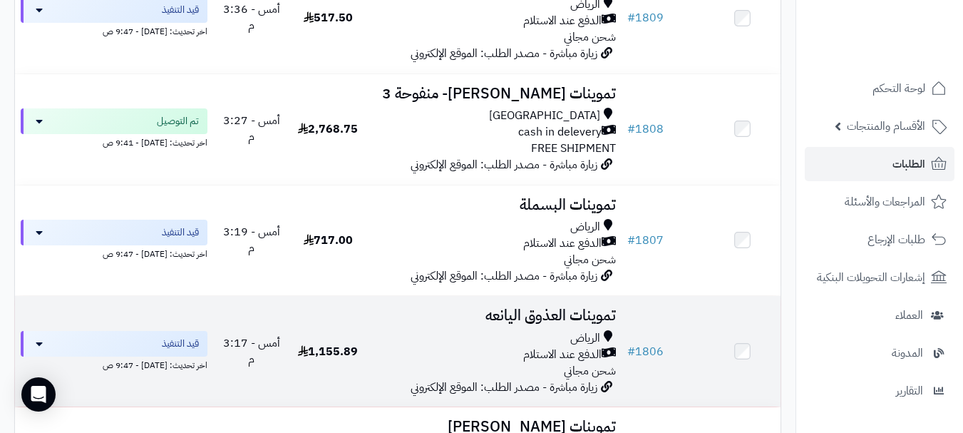  What do you see at coordinates (908, 26) in the screenshot?
I see `img: logo-2.png` at bounding box center [908, 26].